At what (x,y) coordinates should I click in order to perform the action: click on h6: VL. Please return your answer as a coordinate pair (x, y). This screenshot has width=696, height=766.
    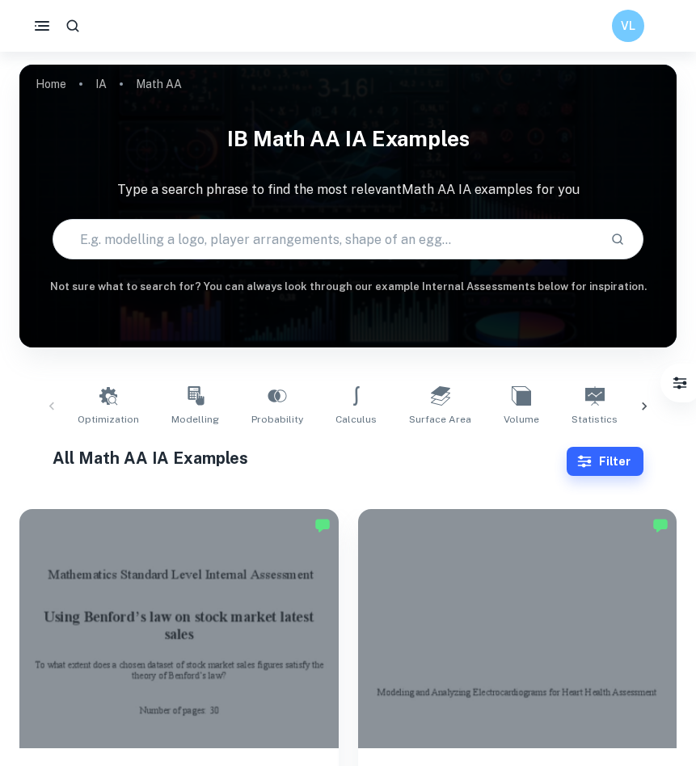
    Looking at the image, I should click on (628, 26).